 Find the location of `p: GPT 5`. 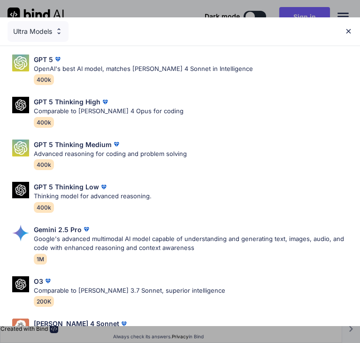

p: GPT 5 is located at coordinates (43, 59).